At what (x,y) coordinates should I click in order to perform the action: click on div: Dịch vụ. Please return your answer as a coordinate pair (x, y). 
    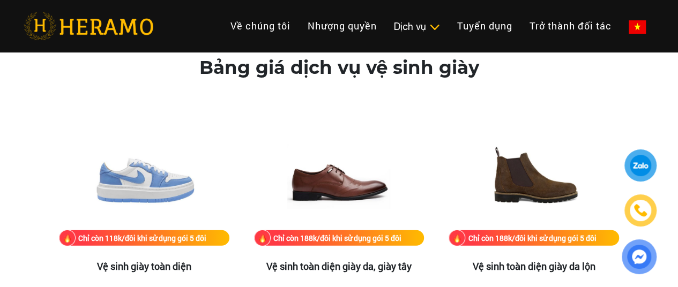
    Looking at the image, I should click on (417, 26).